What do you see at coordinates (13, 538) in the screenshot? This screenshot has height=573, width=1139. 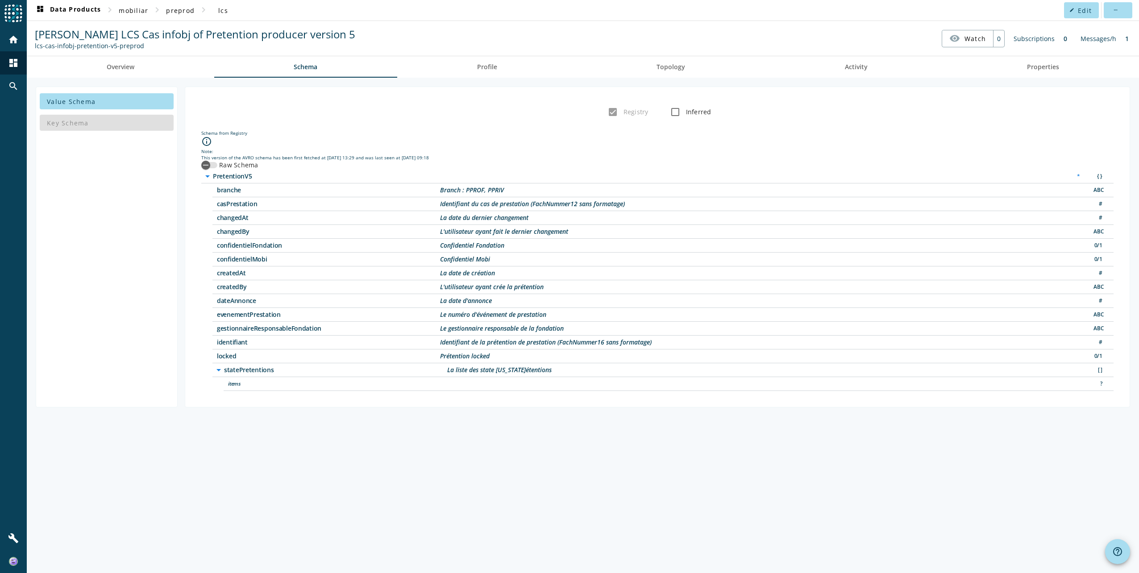 I see `mat-icon: build` at bounding box center [13, 538].